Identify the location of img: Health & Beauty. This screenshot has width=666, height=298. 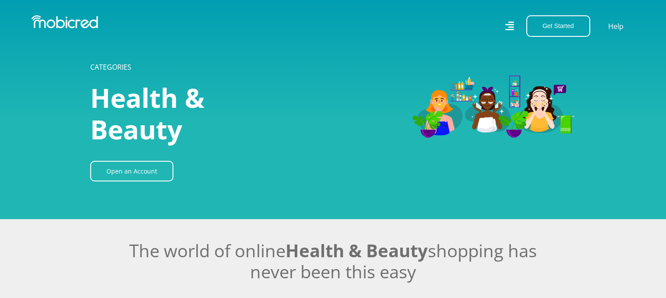
(437, 109).